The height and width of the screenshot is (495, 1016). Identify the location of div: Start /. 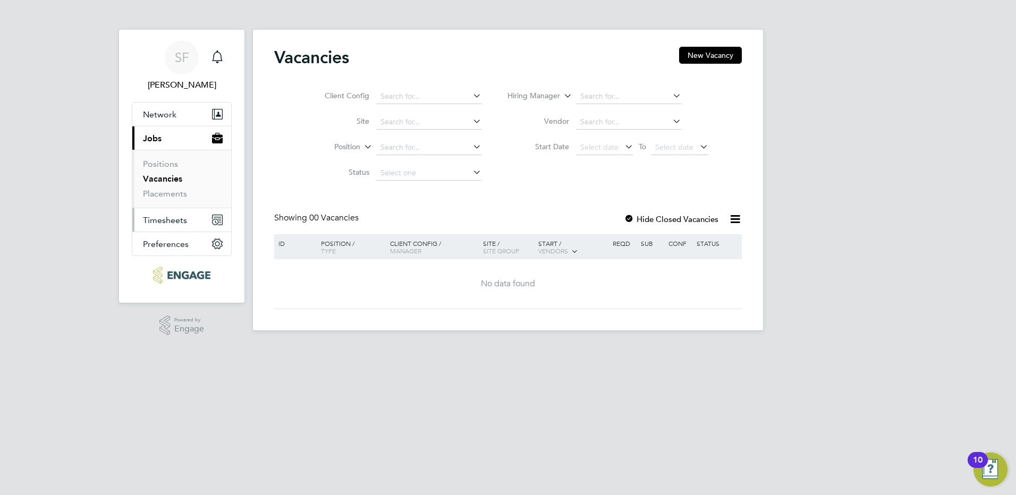
(573, 248).